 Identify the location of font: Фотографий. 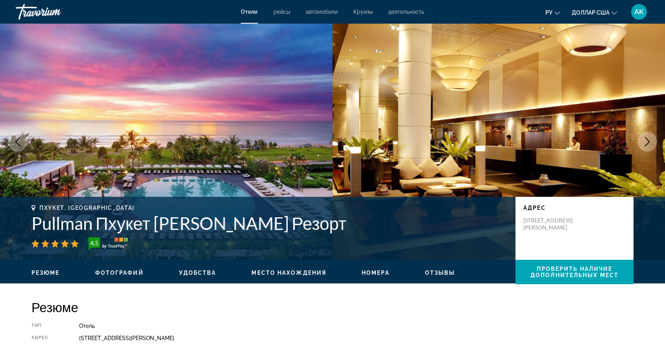
(119, 273).